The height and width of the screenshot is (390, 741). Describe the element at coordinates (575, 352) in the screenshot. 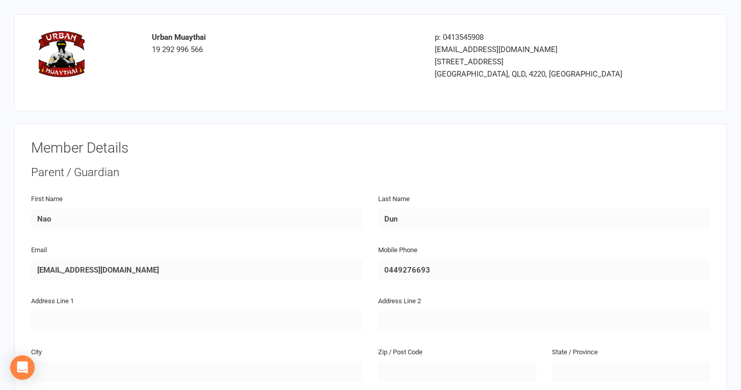

I see `label: State / Province` at that location.